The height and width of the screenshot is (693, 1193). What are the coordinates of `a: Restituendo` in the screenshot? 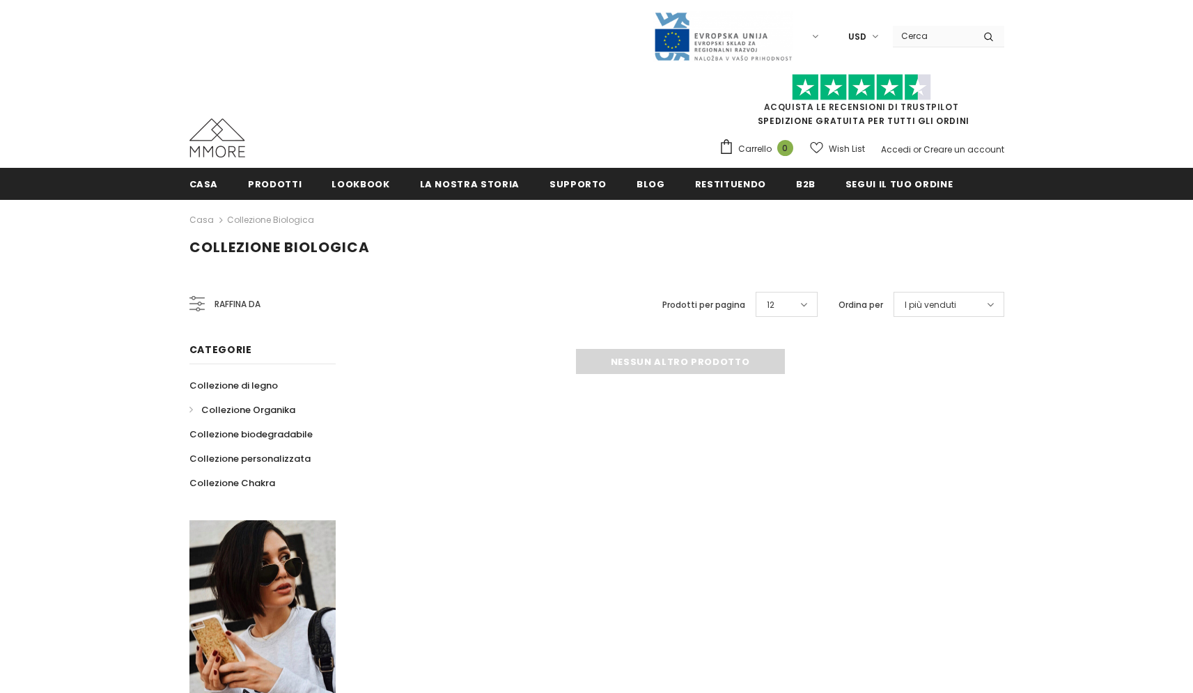 It's located at (730, 183).